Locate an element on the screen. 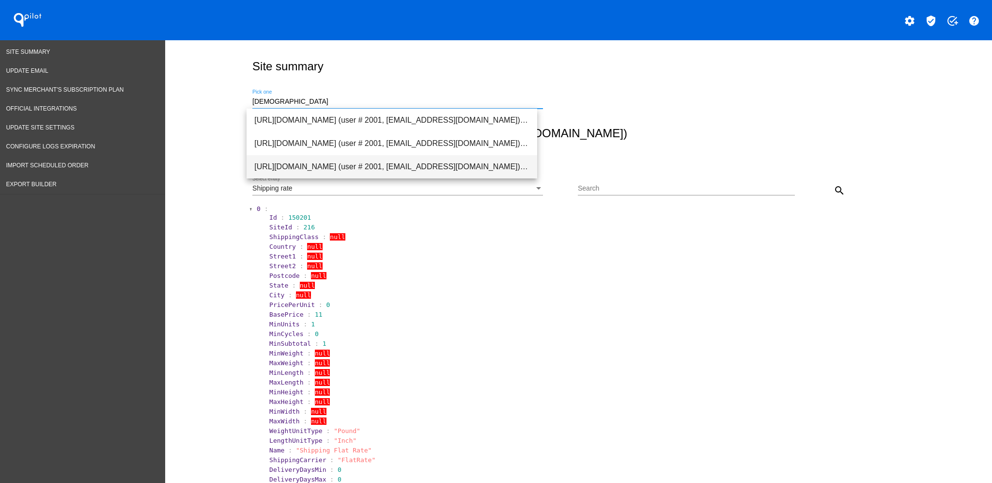 Image resolution: width=992 pixels, height=483 pixels. span: Update Site Settings is located at coordinates (40, 127).